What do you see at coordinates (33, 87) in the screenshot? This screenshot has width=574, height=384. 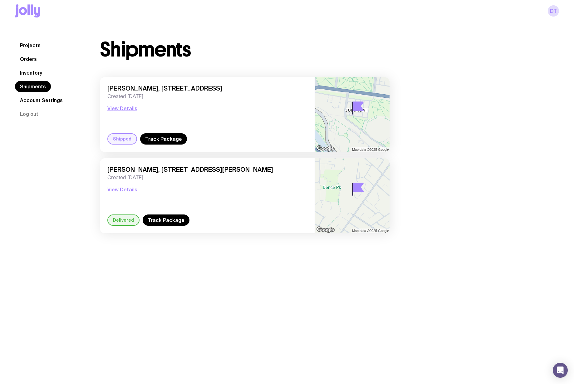 I see `a: Shipments` at bounding box center [33, 87].